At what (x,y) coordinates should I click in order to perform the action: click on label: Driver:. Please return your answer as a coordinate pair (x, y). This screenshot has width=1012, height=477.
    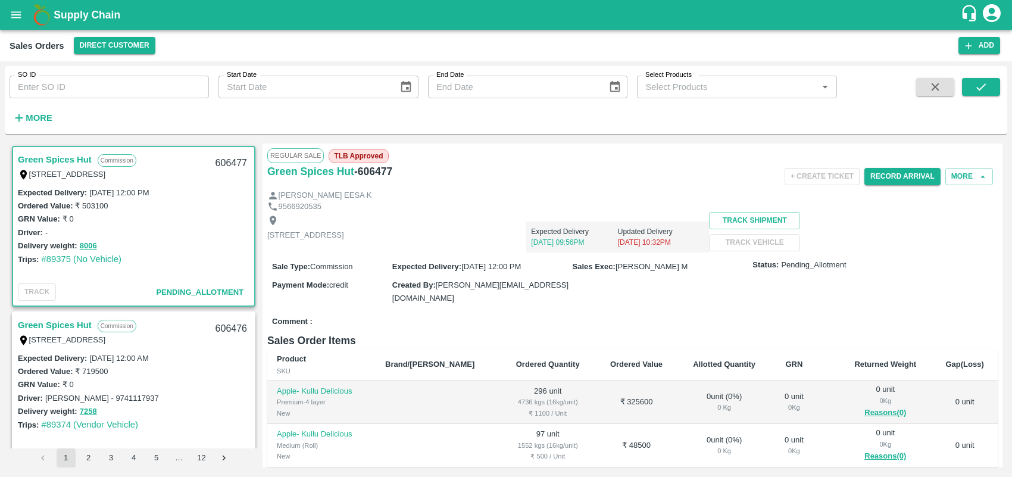
    Looking at the image, I should click on (30, 232).